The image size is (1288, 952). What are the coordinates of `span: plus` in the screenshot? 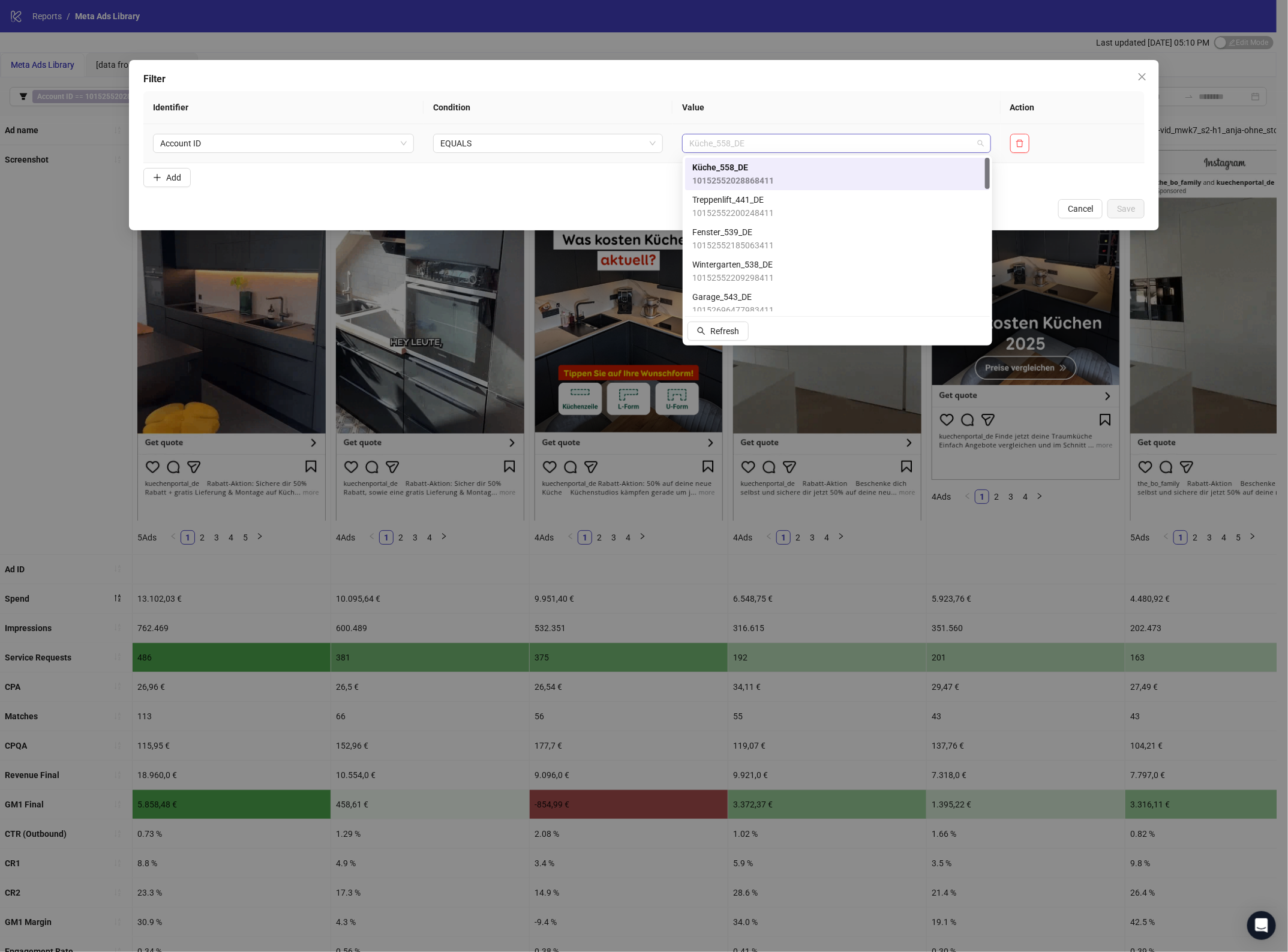 It's located at (158, 178).